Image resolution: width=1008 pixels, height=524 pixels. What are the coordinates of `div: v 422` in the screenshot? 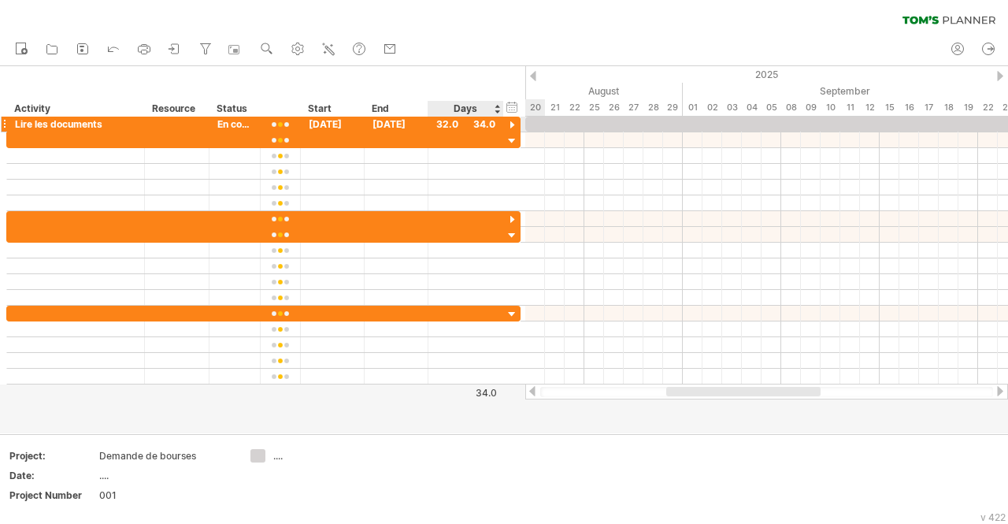 It's located at (993, 517).